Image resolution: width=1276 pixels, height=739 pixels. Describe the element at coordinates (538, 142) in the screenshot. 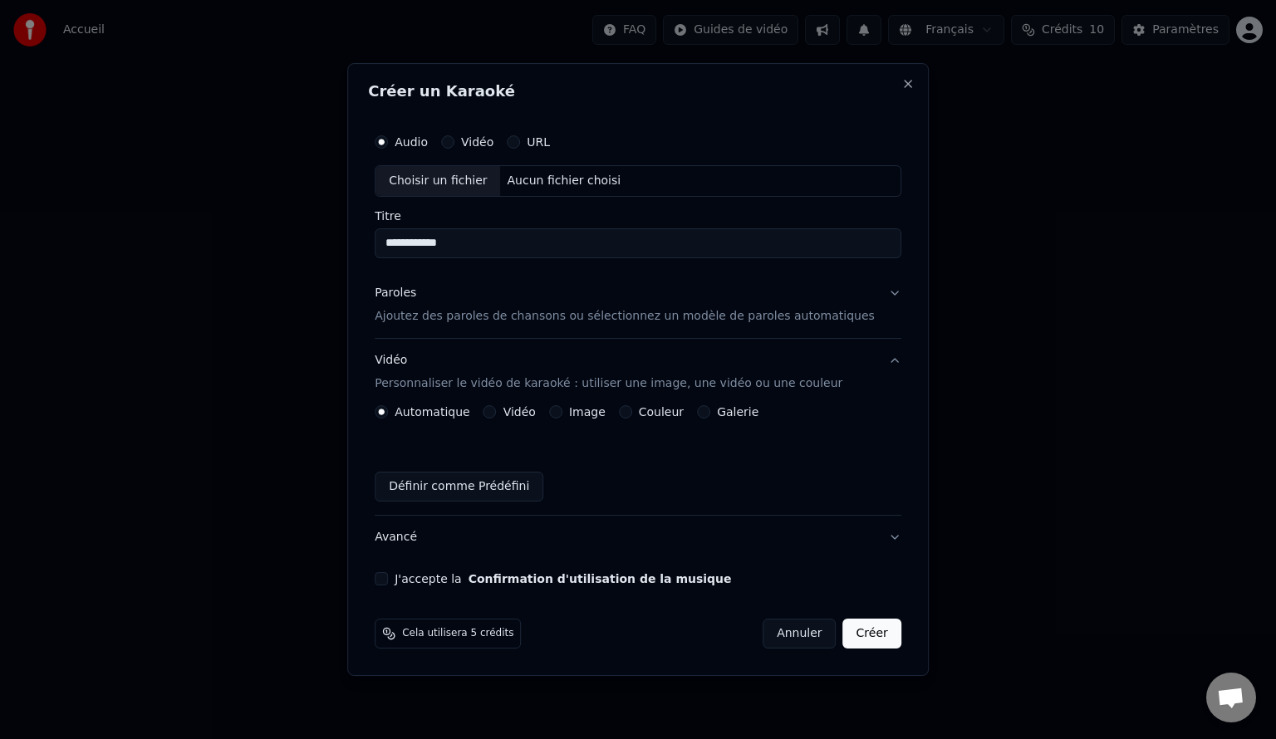

I see `label: URL` at that location.